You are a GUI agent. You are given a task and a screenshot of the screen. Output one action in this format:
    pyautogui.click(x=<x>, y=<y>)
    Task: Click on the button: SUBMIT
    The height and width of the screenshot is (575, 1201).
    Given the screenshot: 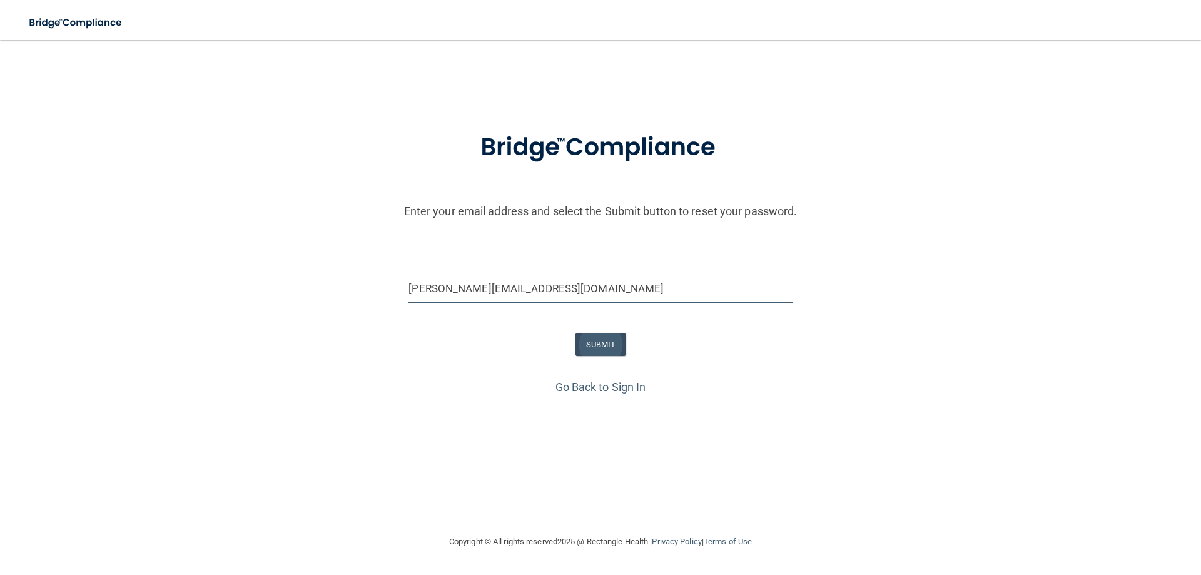 What is the action you would take?
    pyautogui.click(x=601, y=344)
    